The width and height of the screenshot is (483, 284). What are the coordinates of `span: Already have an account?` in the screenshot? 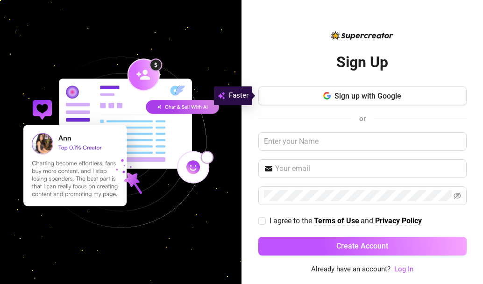 It's located at (351, 270).